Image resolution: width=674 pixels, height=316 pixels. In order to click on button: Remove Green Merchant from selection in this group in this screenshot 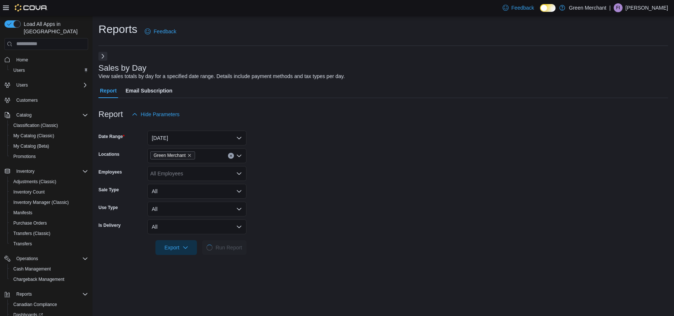, I will do `click(190, 156)`.